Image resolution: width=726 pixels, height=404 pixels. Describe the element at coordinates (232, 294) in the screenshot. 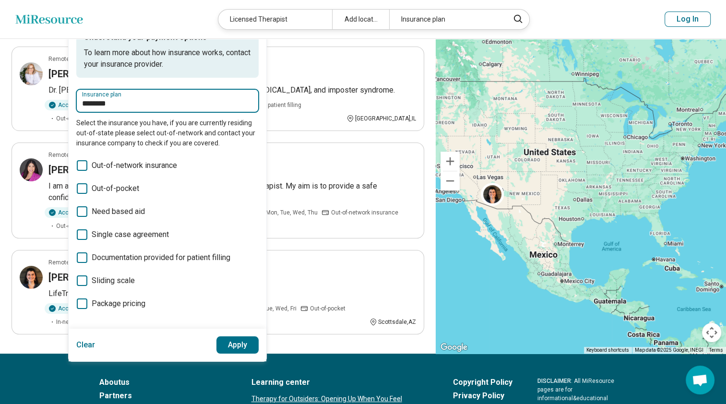

I see `p: LifeTree Counseling` at that location.